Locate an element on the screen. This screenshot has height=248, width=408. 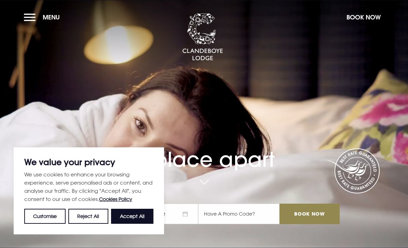
button: Reject All is located at coordinates (88, 217).